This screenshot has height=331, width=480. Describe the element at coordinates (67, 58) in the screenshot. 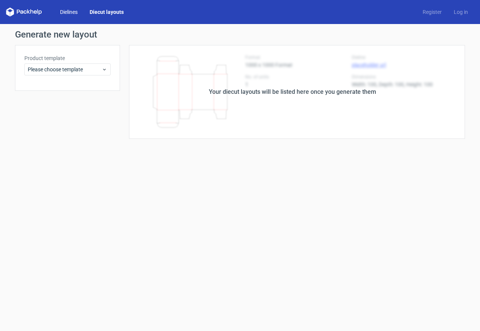

I see `label: Product template` at that location.